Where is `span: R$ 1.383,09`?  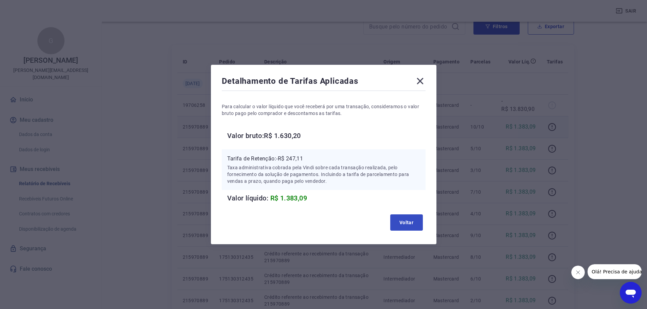 span: R$ 1.383,09 is located at coordinates (289, 198).